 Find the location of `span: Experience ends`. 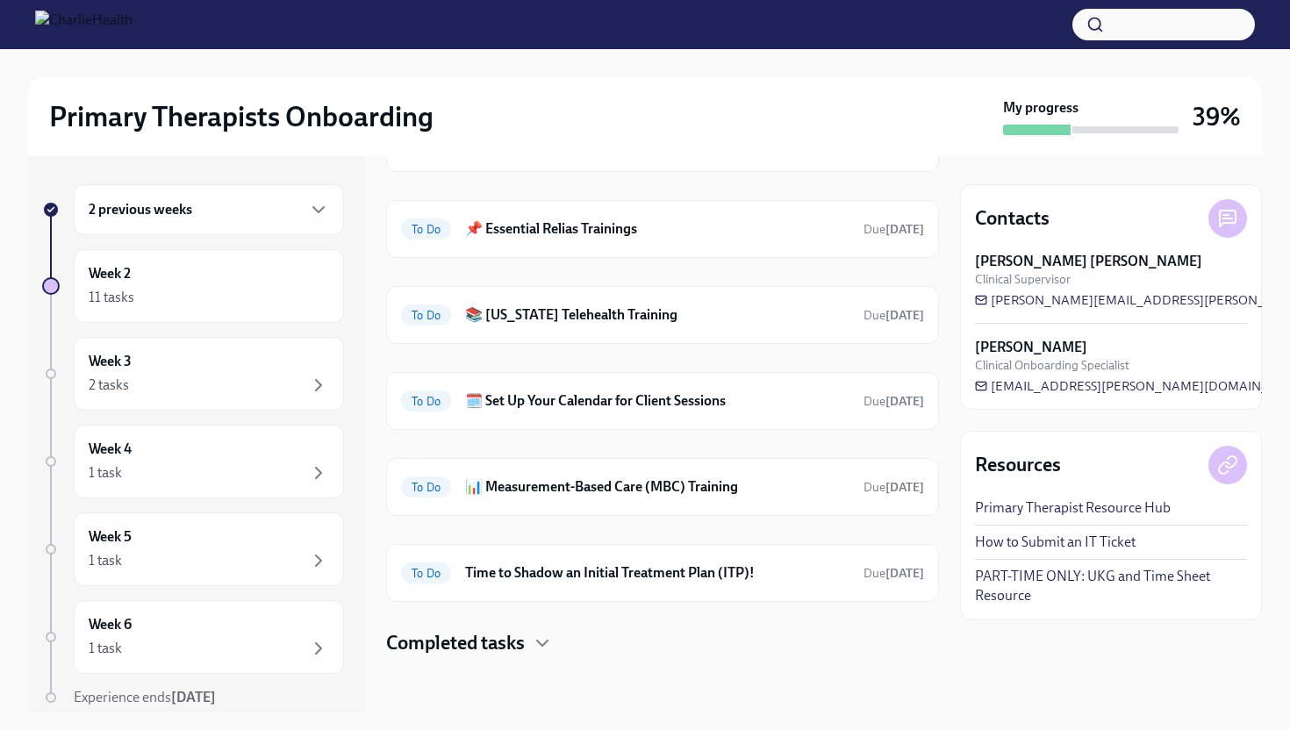

span: Experience ends is located at coordinates (145, 697).